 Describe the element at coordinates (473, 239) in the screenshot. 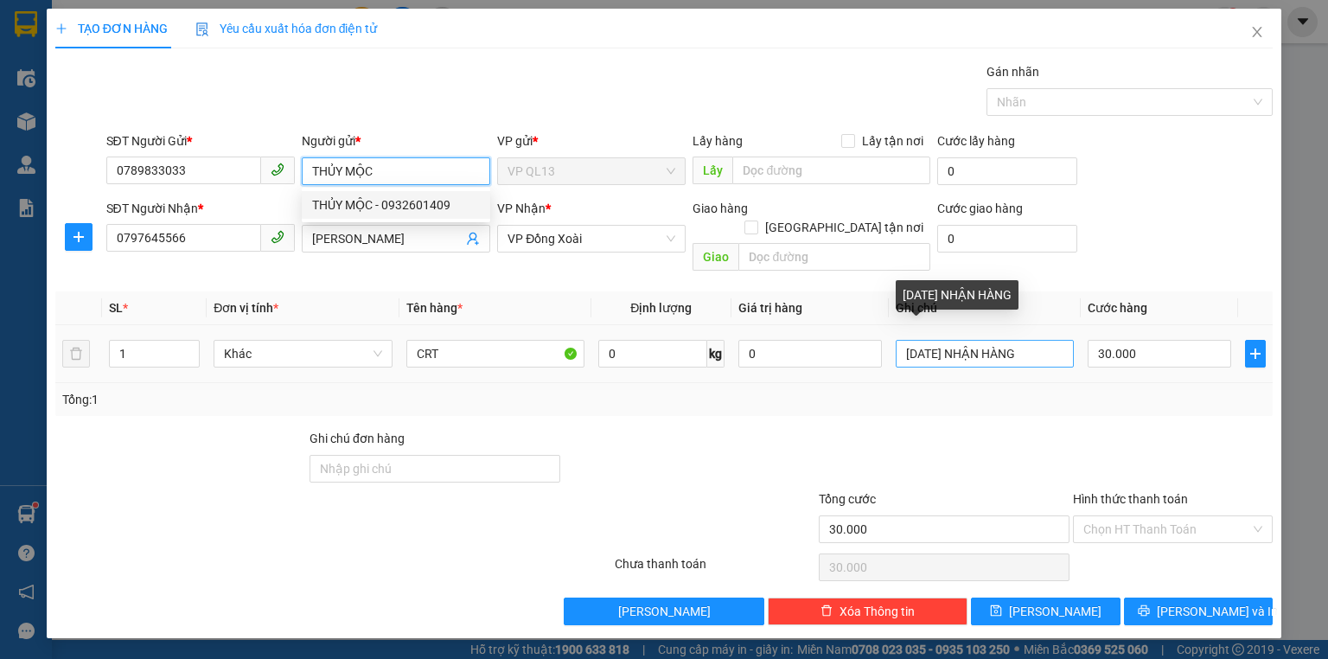

I see `span: user-add` at that location.